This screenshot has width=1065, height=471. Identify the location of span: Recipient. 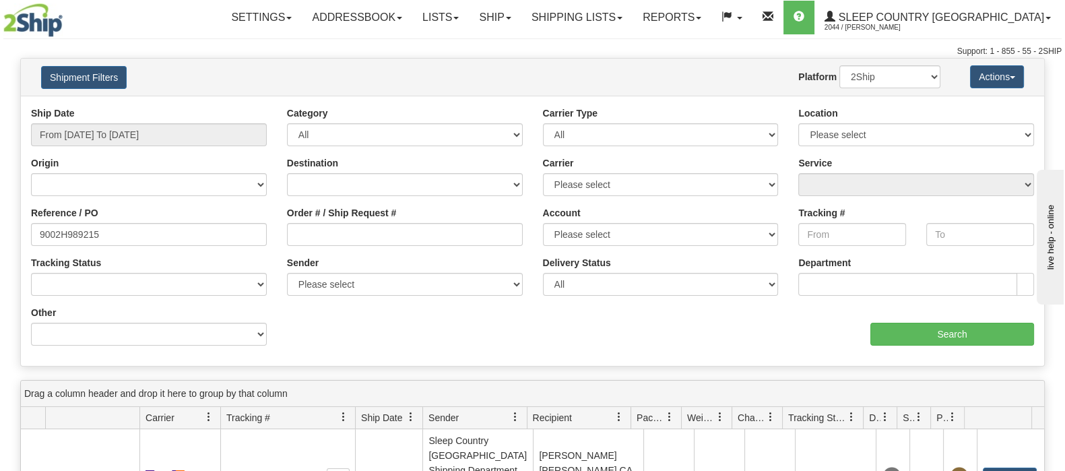
(552, 418).